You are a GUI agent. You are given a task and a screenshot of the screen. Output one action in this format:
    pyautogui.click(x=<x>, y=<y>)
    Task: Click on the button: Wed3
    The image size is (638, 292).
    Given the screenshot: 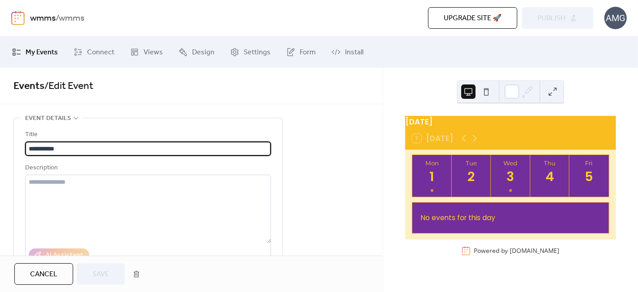 What is the action you would take?
    pyautogui.click(x=511, y=176)
    